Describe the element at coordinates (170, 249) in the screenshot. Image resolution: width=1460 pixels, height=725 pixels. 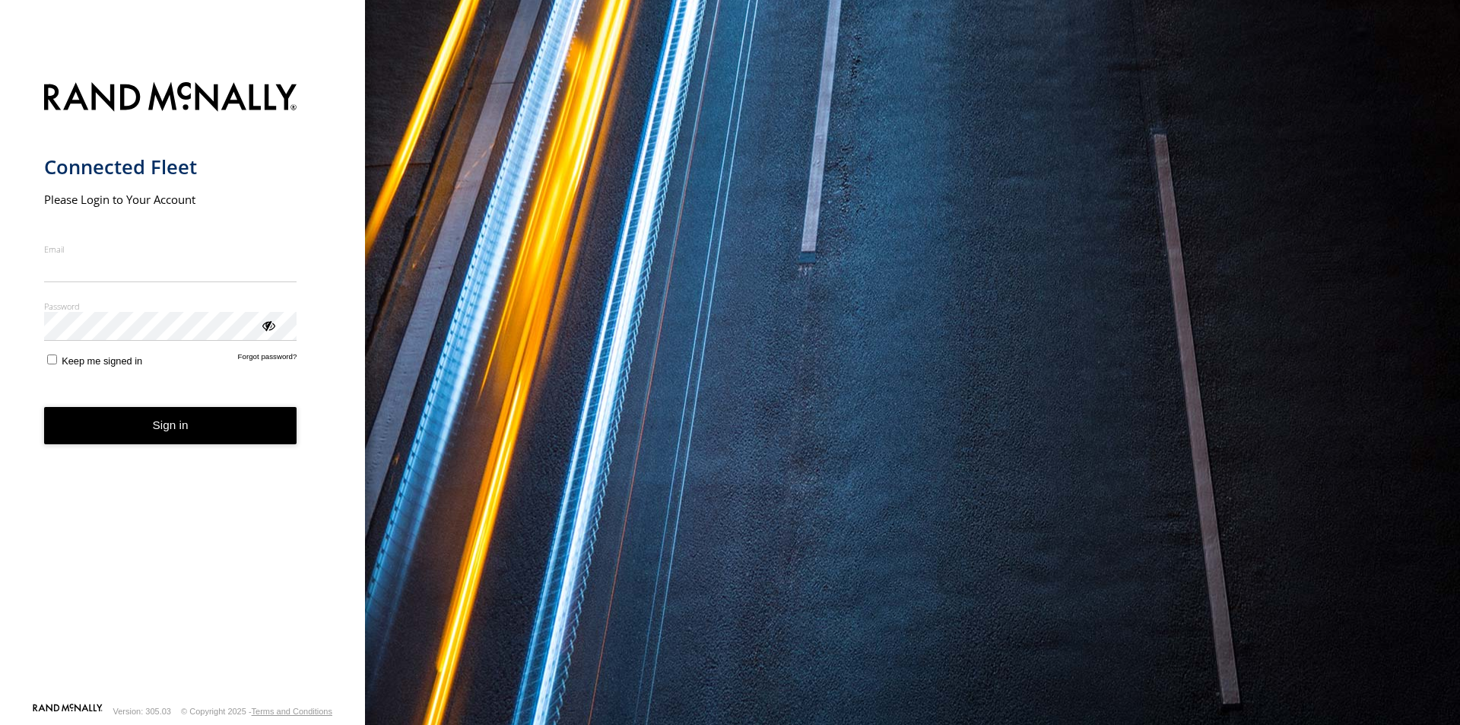
I see `label: Email` at that location.